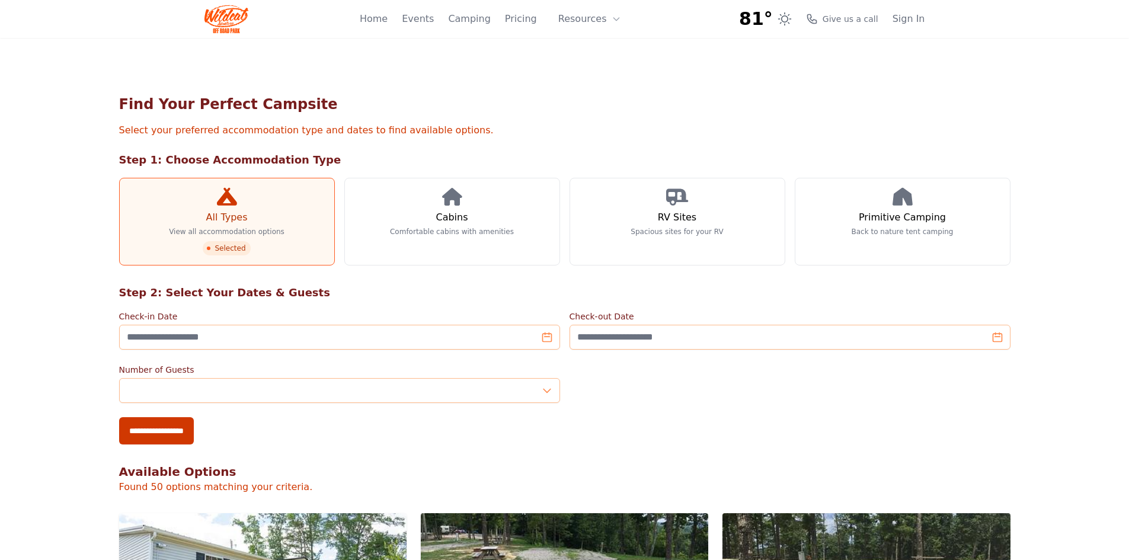 This screenshot has height=560, width=1129. What do you see at coordinates (521, 19) in the screenshot?
I see `a: Pricing` at bounding box center [521, 19].